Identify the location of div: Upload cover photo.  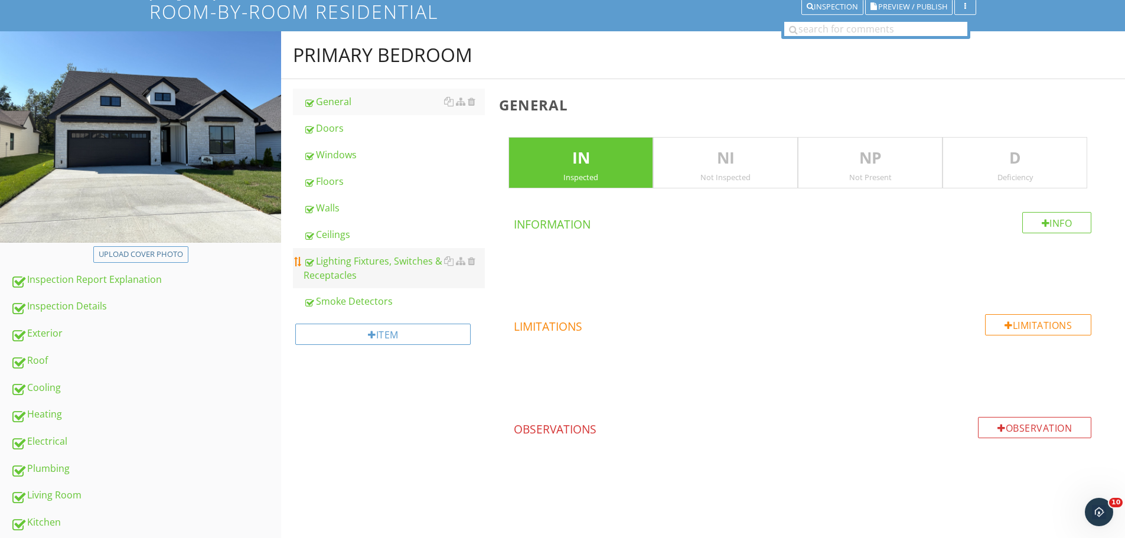
(141, 254).